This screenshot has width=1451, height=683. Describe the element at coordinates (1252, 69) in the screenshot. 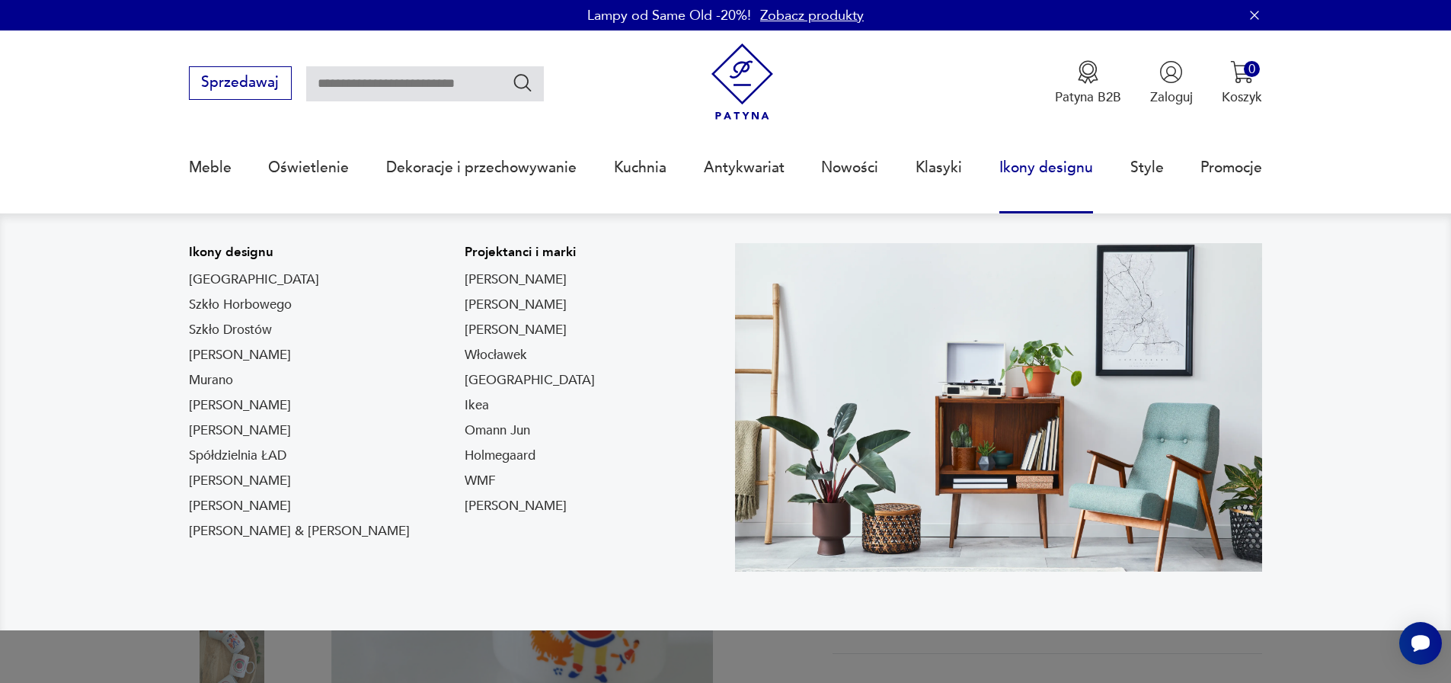

I see `div: 0` at that location.